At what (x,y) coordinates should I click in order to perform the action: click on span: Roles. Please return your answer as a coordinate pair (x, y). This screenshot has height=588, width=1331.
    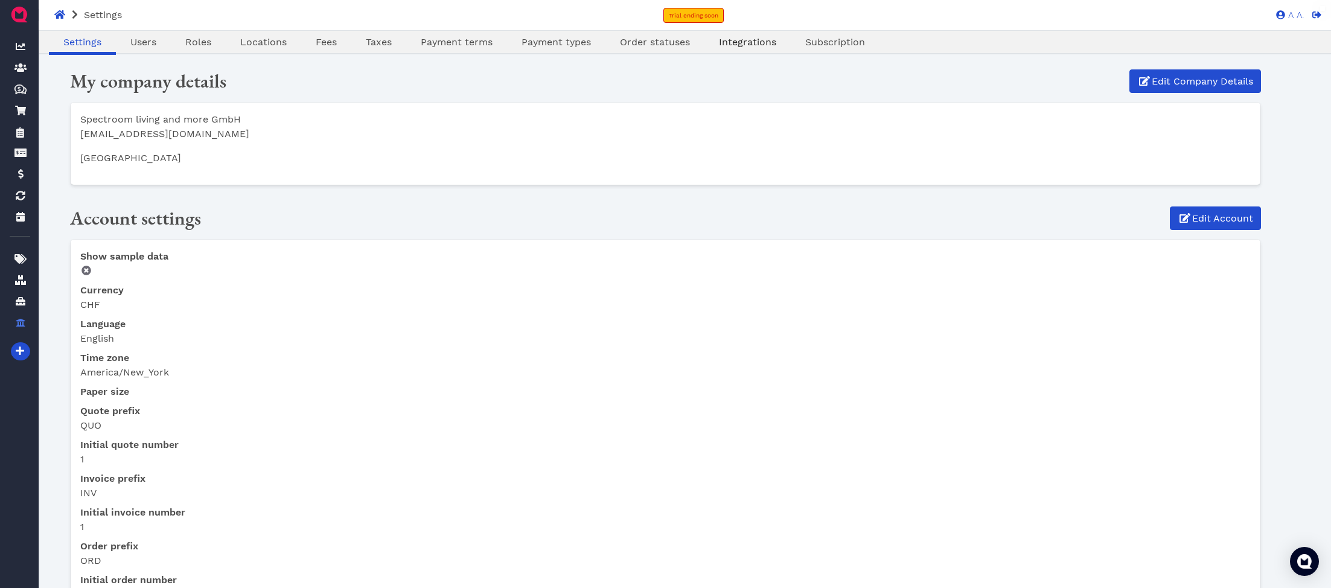
    Looking at the image, I should click on (198, 42).